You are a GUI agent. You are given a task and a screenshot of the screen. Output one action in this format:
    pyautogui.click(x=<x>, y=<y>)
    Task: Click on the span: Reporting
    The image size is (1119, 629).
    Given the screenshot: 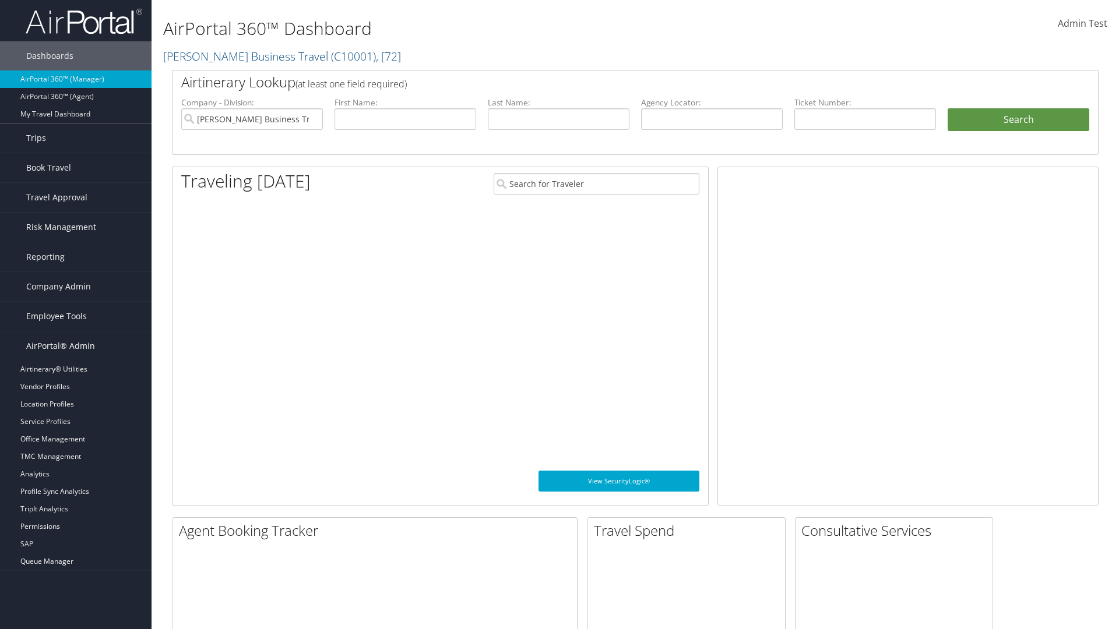 What is the action you would take?
    pyautogui.click(x=45, y=257)
    